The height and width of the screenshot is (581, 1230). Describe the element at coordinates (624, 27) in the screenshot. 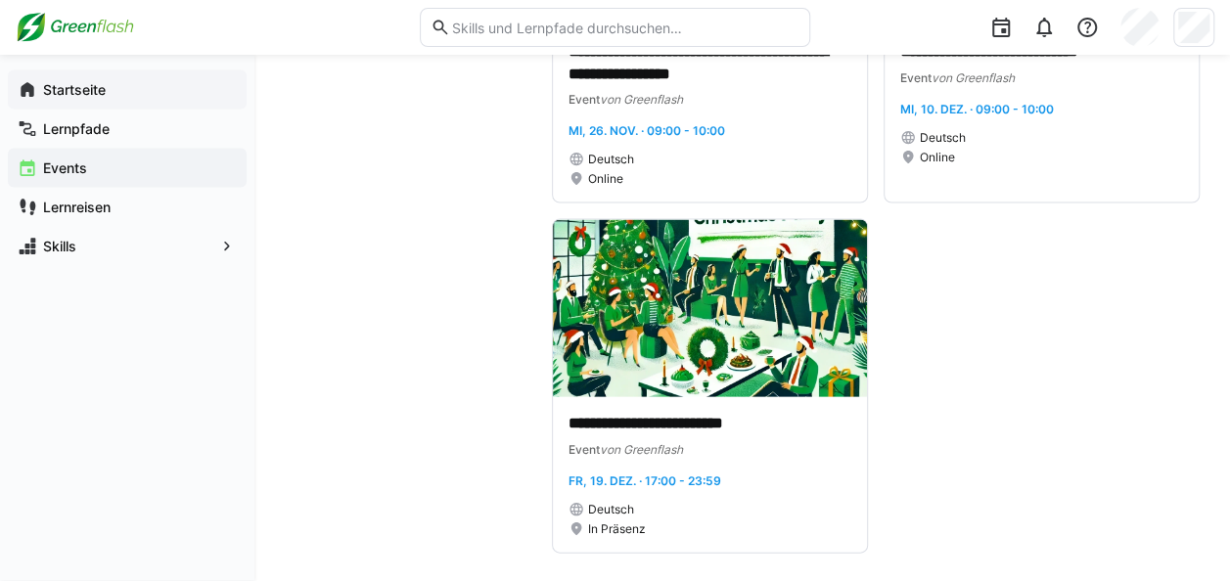

I see `input: Skills und Lernpfade durchsuchen…` at that location.